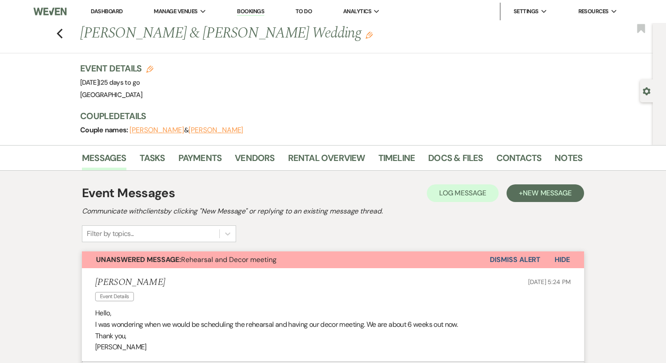 Image resolution: width=666 pixels, height=363 pixels. Describe the element at coordinates (251, 11) in the screenshot. I see `a: Bookings` at that location.